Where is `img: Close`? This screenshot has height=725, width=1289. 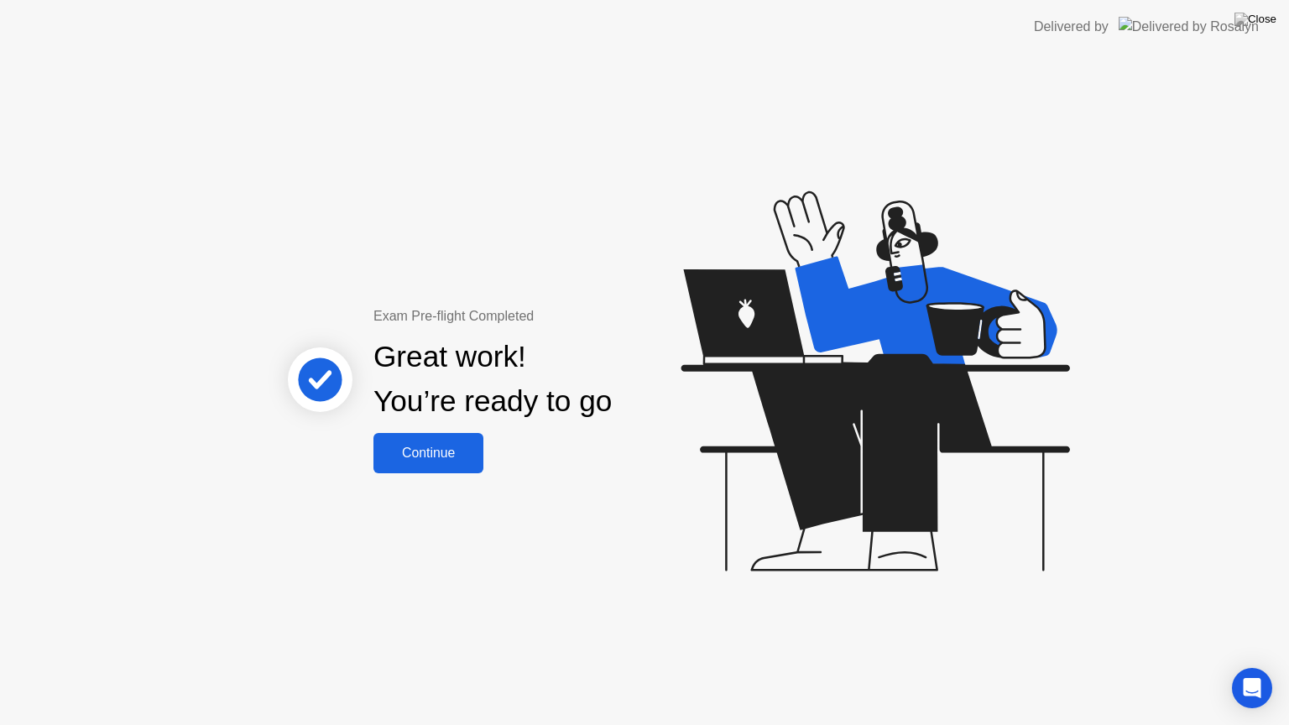
img: Close is located at coordinates (1255, 19).